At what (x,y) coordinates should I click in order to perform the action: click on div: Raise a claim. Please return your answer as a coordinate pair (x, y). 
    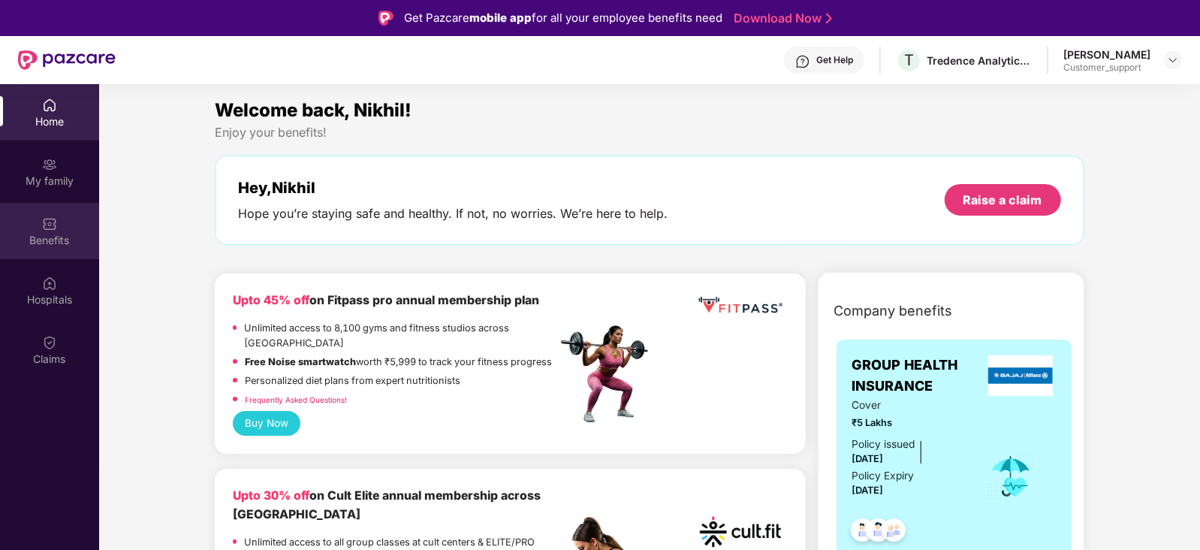
    Looking at the image, I should click on (1003, 200).